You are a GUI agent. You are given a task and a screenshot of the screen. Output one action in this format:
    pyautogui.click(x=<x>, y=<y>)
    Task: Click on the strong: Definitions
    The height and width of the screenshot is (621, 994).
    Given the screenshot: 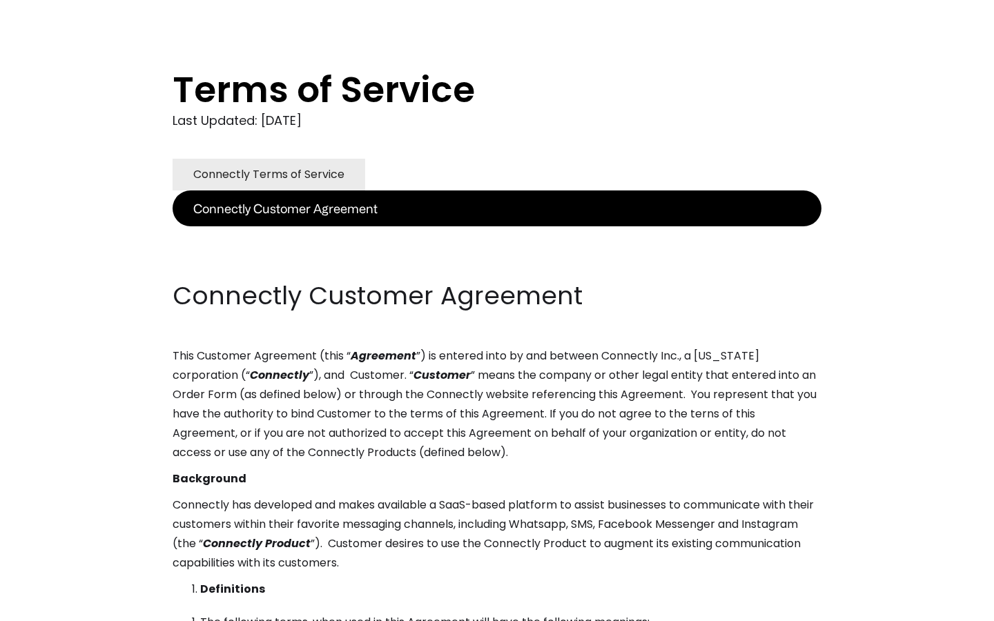 What is the action you would take?
    pyautogui.click(x=233, y=589)
    